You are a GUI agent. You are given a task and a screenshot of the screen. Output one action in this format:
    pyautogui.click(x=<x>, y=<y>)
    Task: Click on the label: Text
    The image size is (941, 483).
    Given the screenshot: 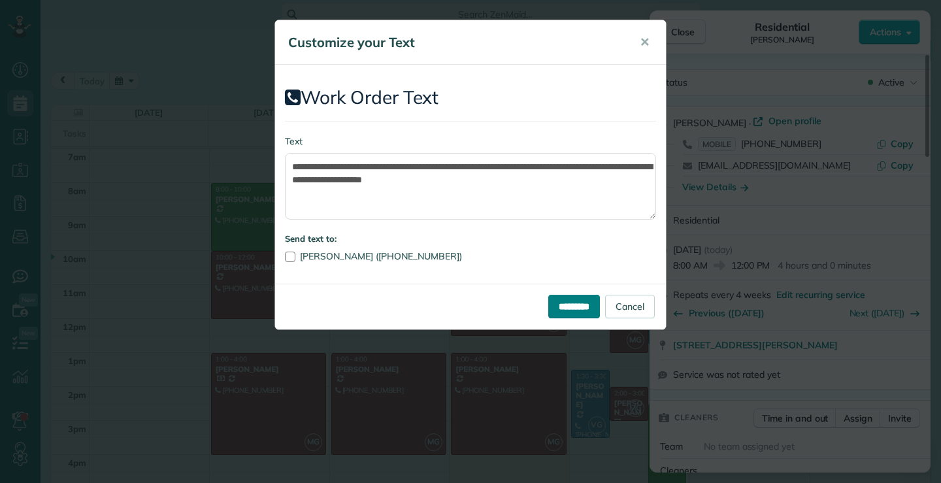 What is the action you would take?
    pyautogui.click(x=470, y=141)
    